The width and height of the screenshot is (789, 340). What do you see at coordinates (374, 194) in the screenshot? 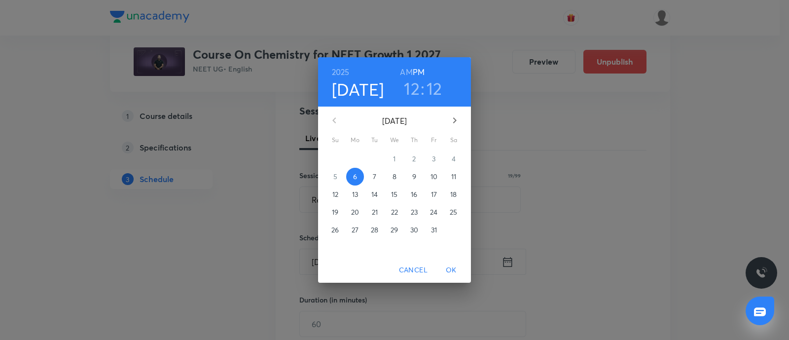
I see `p: 14` at bounding box center [374, 194].